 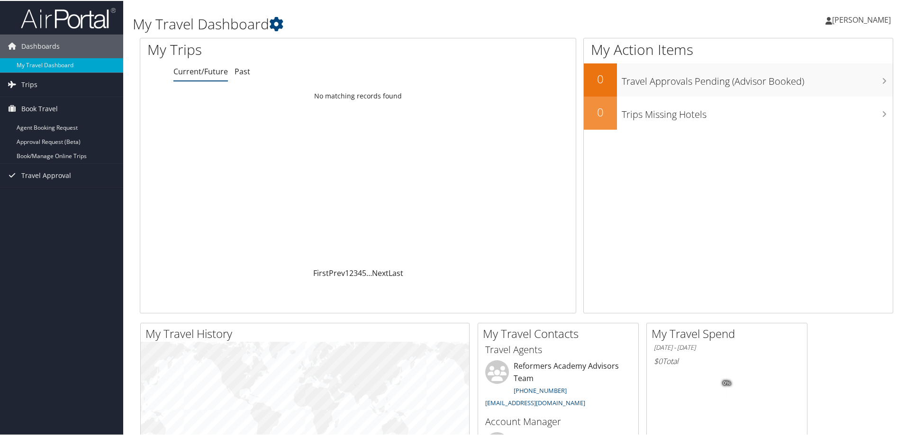 I want to click on h2: My Travel Spend, so click(x=729, y=333).